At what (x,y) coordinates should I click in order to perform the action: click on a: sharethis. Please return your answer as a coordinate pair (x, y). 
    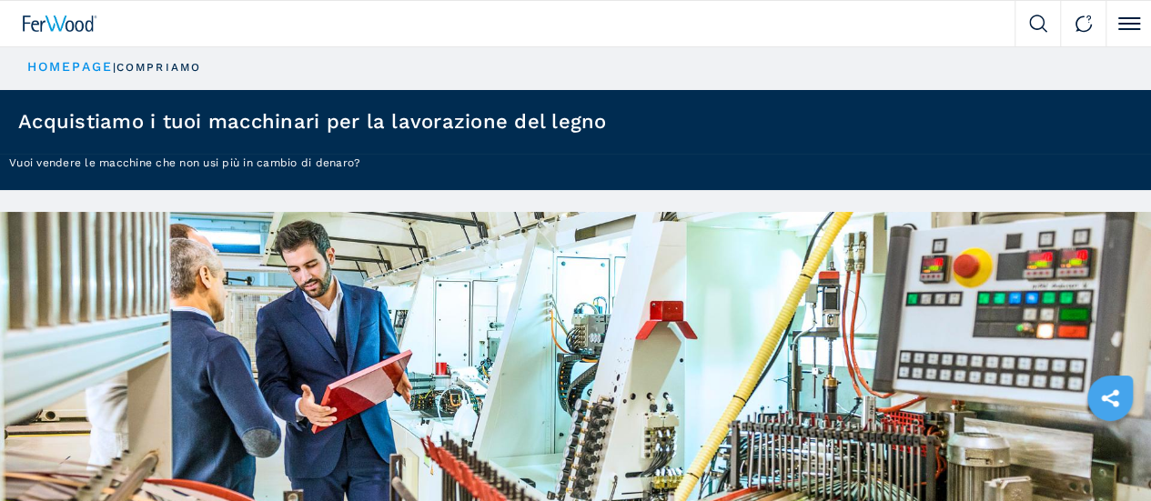
    Looking at the image, I should click on (1110, 398).